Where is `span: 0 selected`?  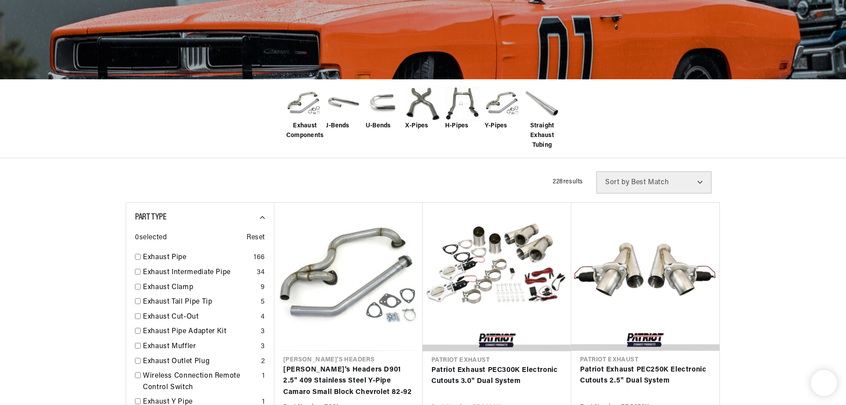
span: 0 selected is located at coordinates (151, 238).